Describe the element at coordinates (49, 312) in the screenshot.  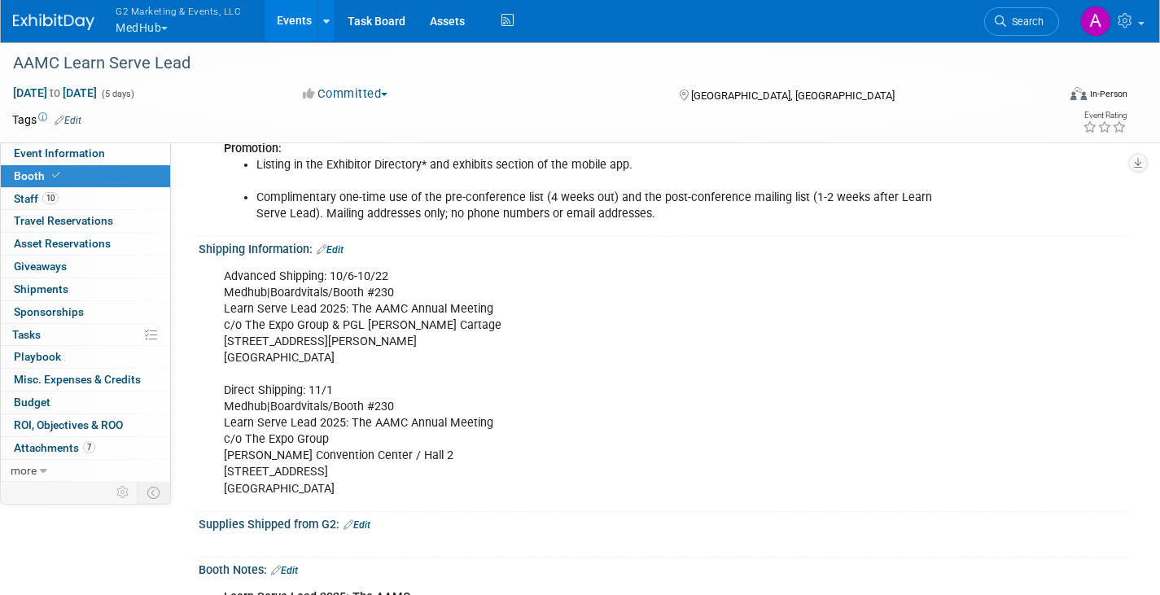
I see `span: Sponsorships` at that location.